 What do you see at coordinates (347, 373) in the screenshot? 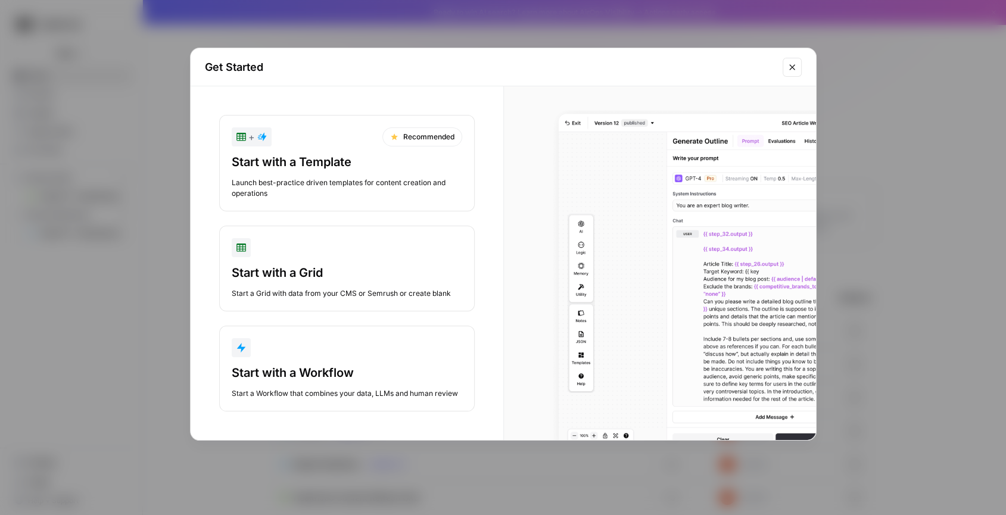
I see `div: Start with a Workflow` at bounding box center [347, 373].